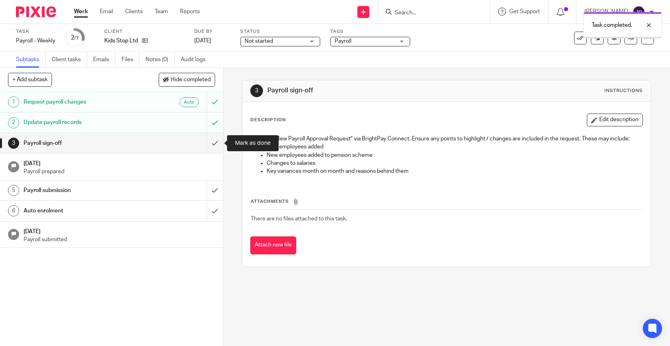 The height and width of the screenshot is (346, 670). What do you see at coordinates (134, 12) in the screenshot?
I see `a: Clients` at bounding box center [134, 12].